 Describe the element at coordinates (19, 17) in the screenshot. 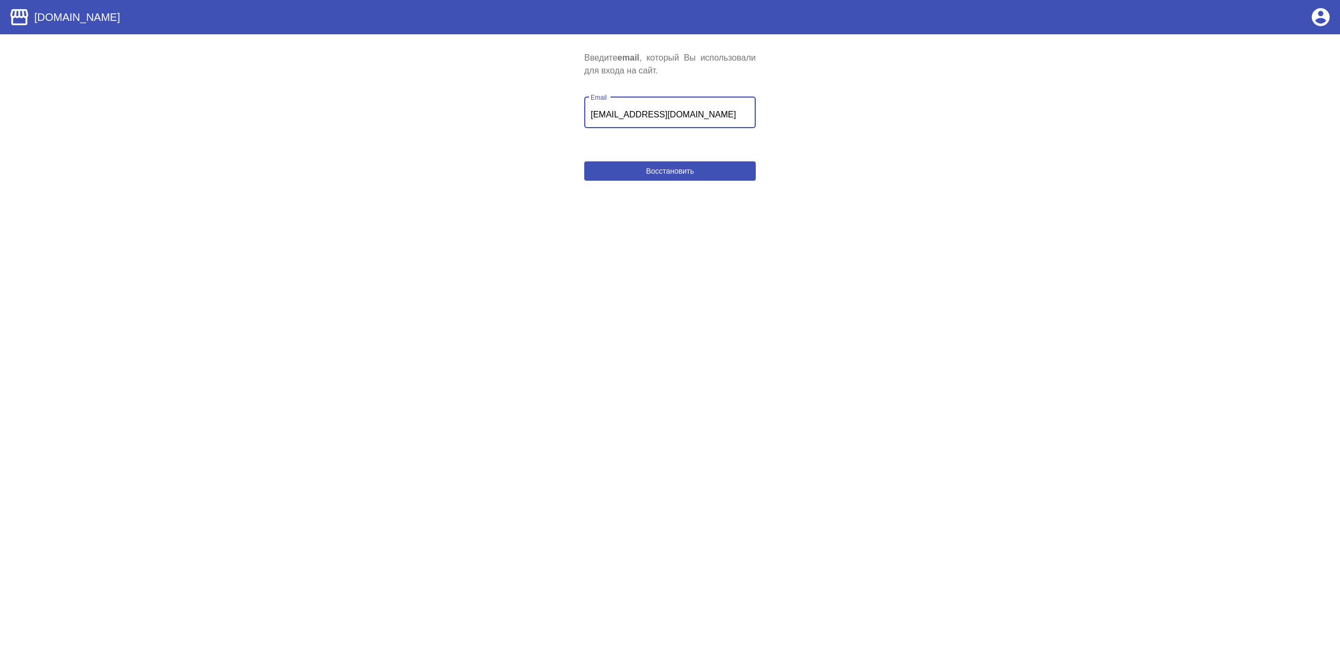

I see `mat-icon: storefront` at that location.